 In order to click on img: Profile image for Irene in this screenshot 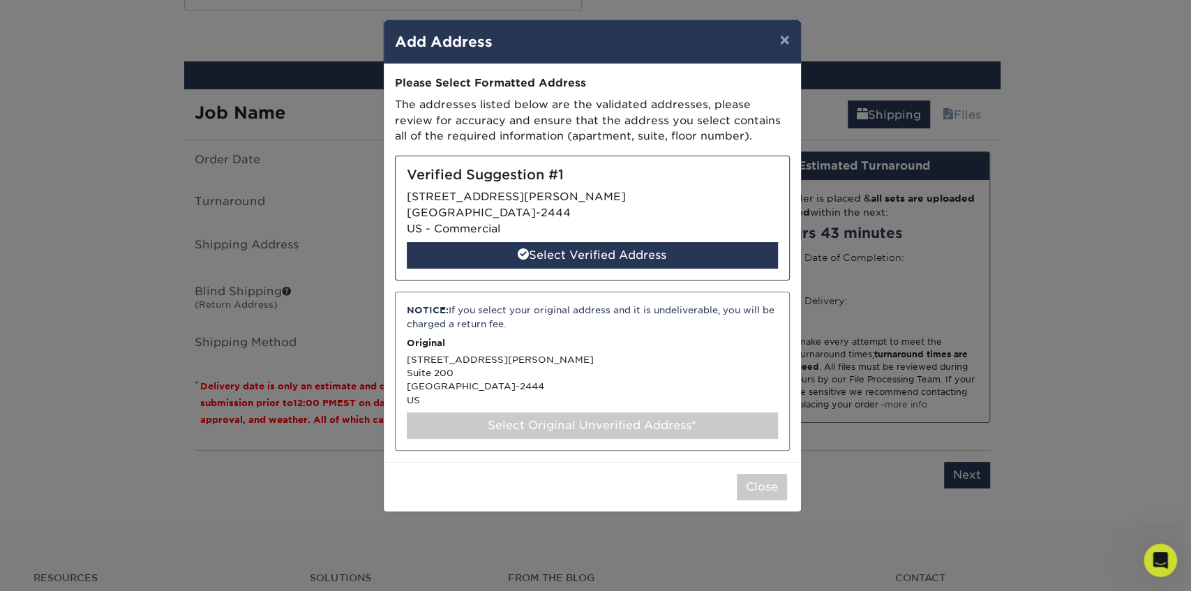, I will do `click(216, 36)`.